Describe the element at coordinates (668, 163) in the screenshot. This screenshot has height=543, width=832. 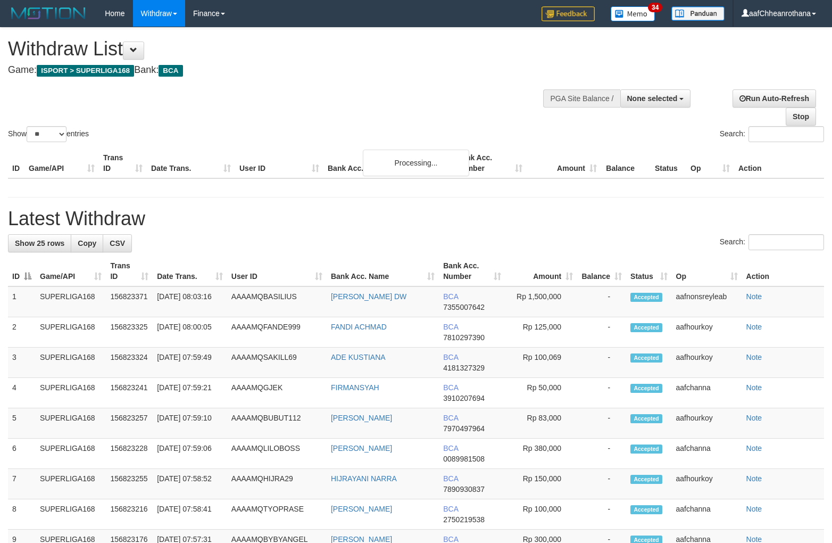
I see `th: Status` at that location.